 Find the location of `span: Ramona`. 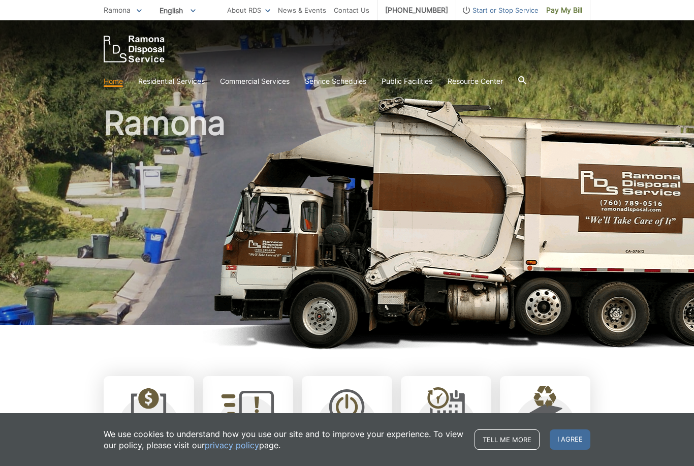

span: Ramona is located at coordinates (117, 10).